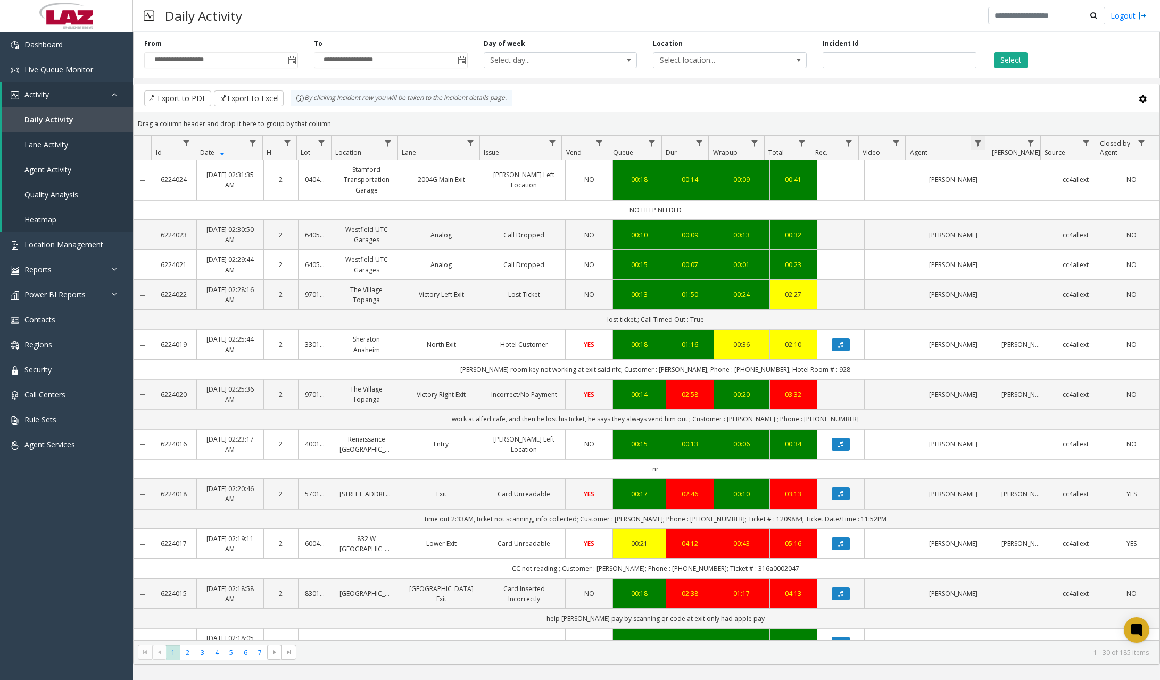 The width and height of the screenshot is (1160, 680). I want to click on a: 00:09, so click(690, 235).